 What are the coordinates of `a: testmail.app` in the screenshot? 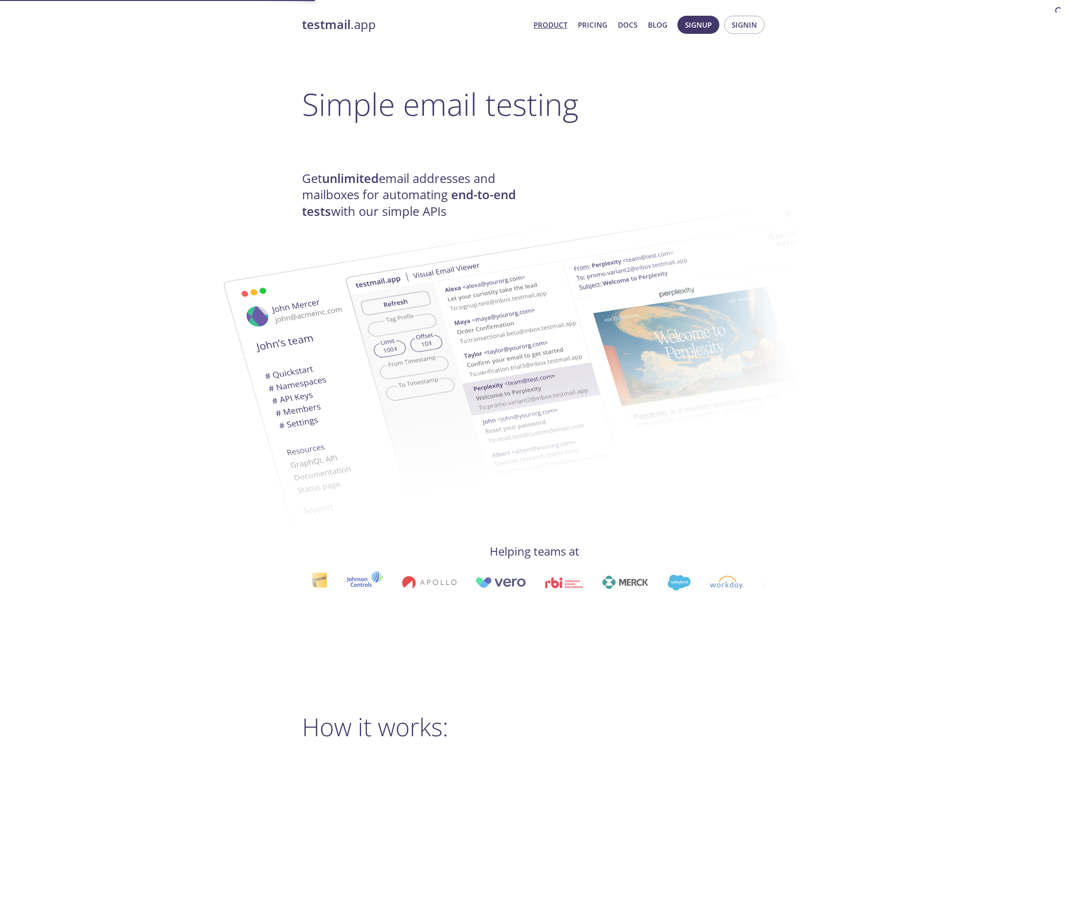 It's located at (414, 25).